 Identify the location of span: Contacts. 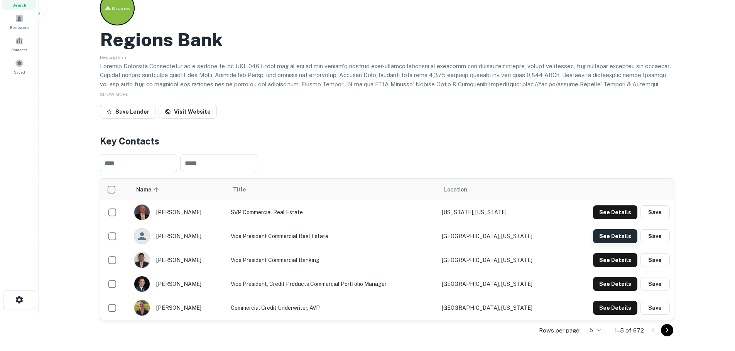
(19, 50).